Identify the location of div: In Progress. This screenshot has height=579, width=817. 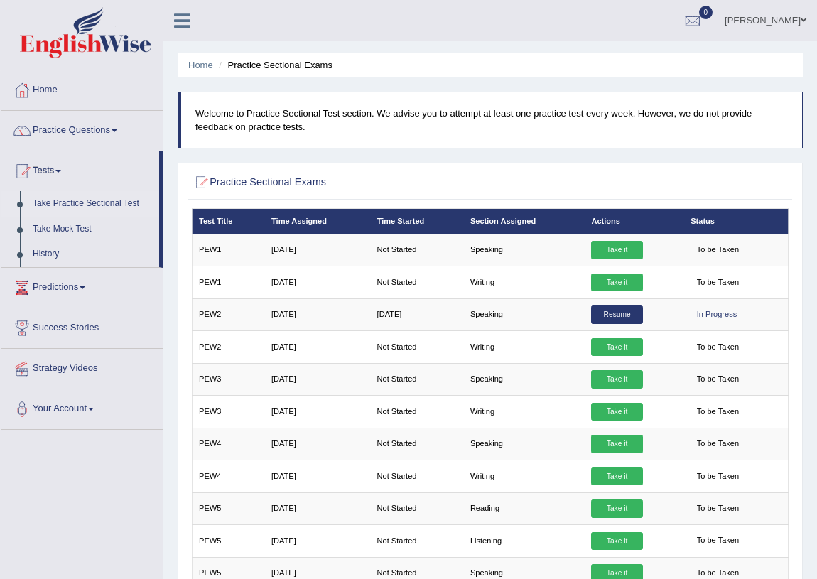
(717, 315).